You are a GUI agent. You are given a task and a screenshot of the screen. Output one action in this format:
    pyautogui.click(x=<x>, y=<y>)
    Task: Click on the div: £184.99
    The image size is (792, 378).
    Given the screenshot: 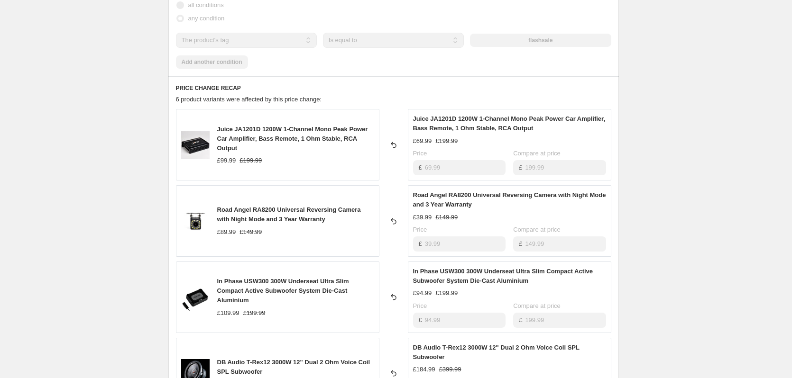 What is the action you would take?
    pyautogui.click(x=424, y=370)
    